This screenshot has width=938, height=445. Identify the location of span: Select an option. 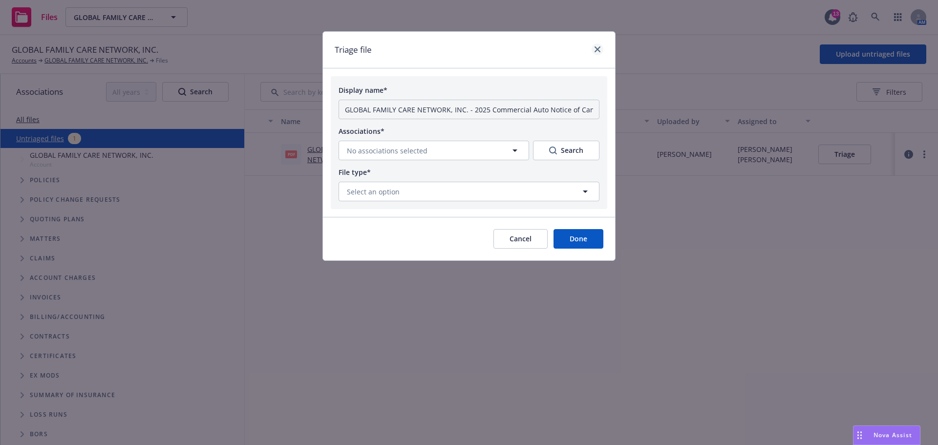
(373, 192).